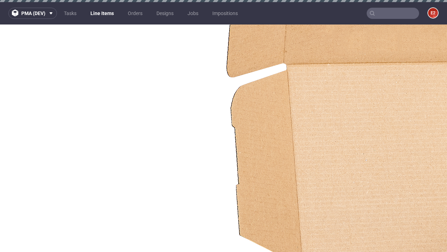  Describe the element at coordinates (135, 13) in the screenshot. I see `a: Orders` at that location.